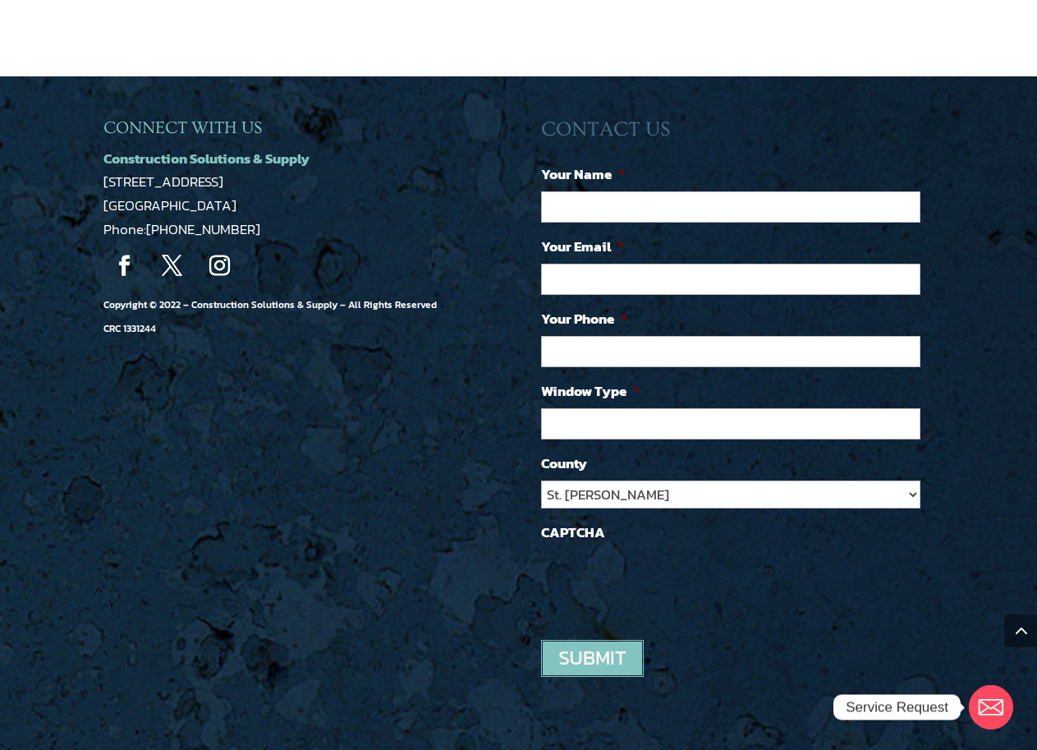 Image resolution: width=1037 pixels, height=750 pixels. Describe the element at coordinates (582, 246) in the screenshot. I see `label: Your Email` at that location.